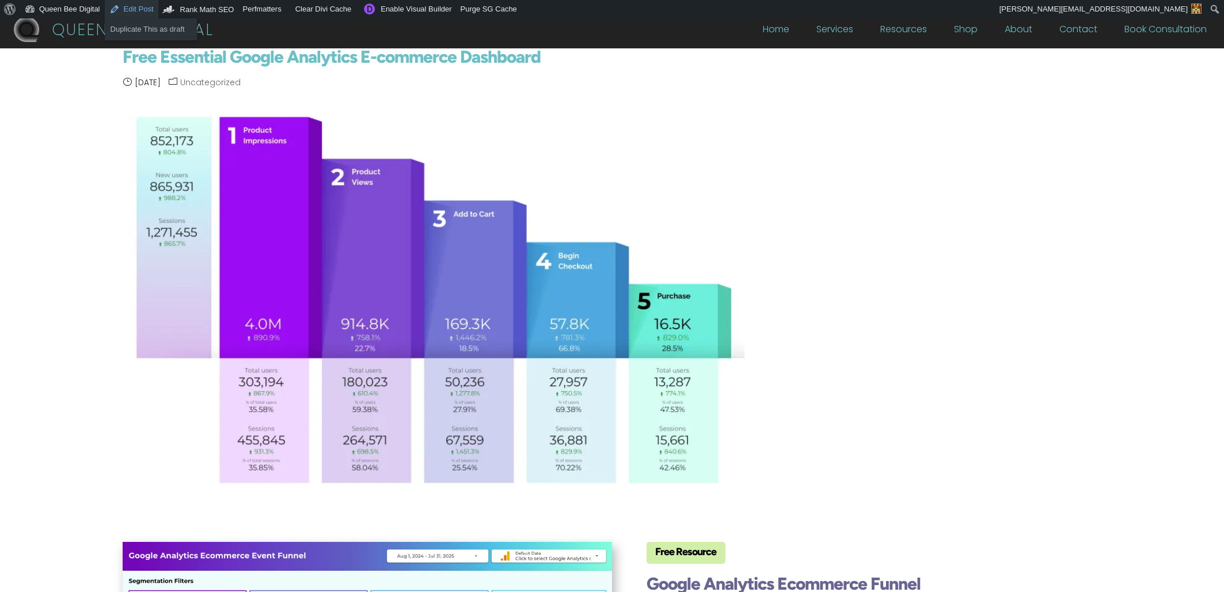 The height and width of the screenshot is (592, 1224). I want to click on a: Services, so click(835, 32).